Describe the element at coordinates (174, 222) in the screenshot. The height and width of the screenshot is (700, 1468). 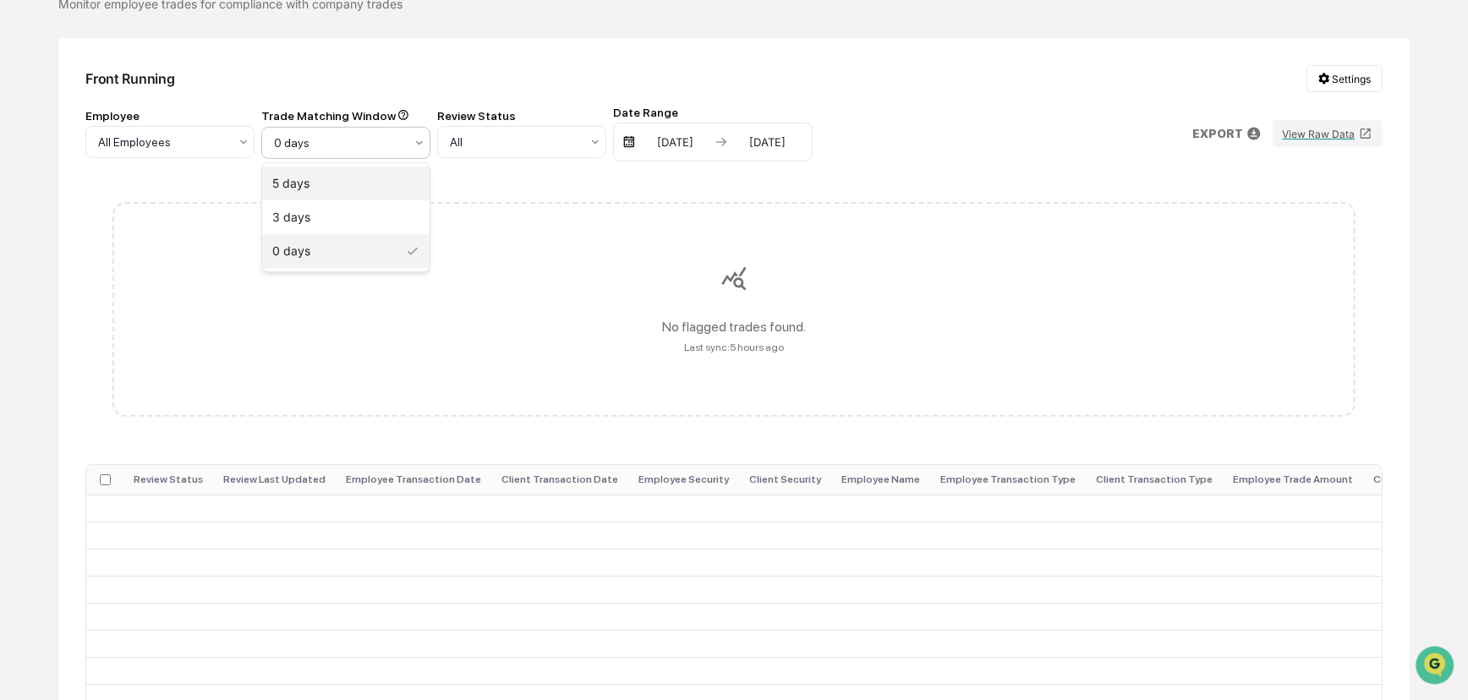
I see `span: Attestations` at that location.